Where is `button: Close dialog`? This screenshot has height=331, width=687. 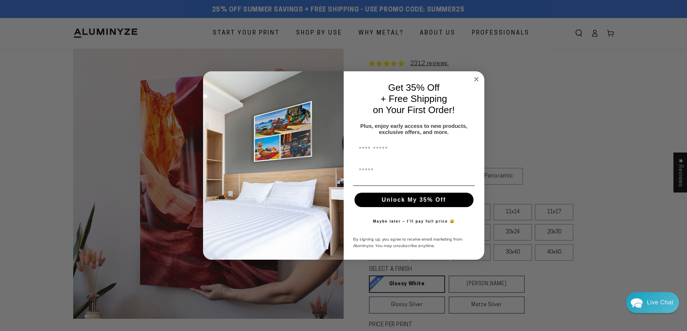 button: Close dialog is located at coordinates (476, 79).